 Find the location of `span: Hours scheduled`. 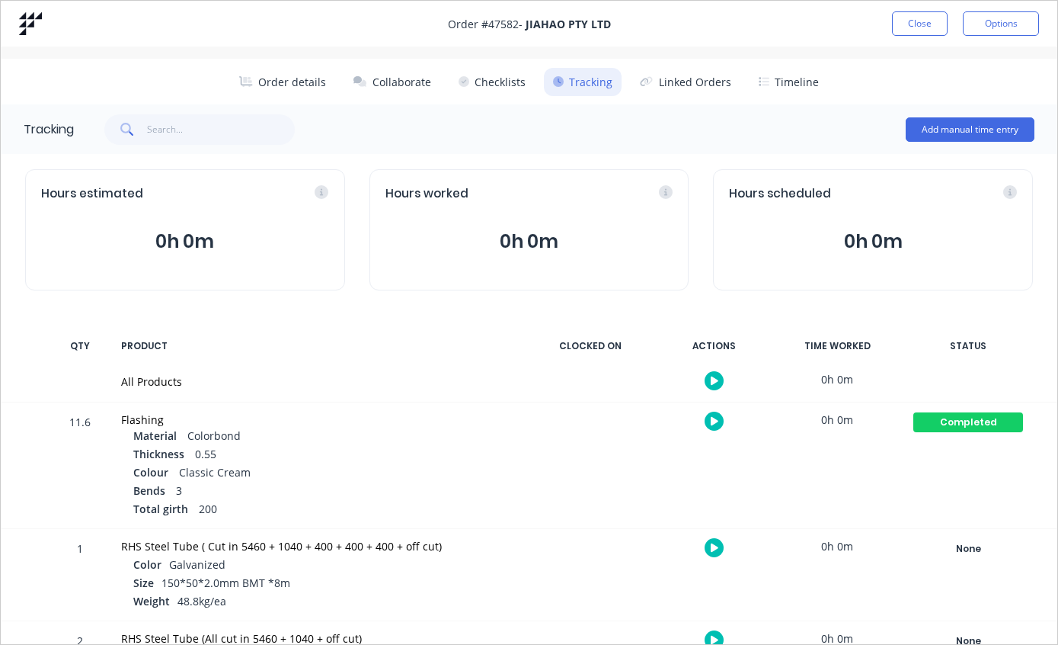

span: Hours scheduled is located at coordinates (780, 194).